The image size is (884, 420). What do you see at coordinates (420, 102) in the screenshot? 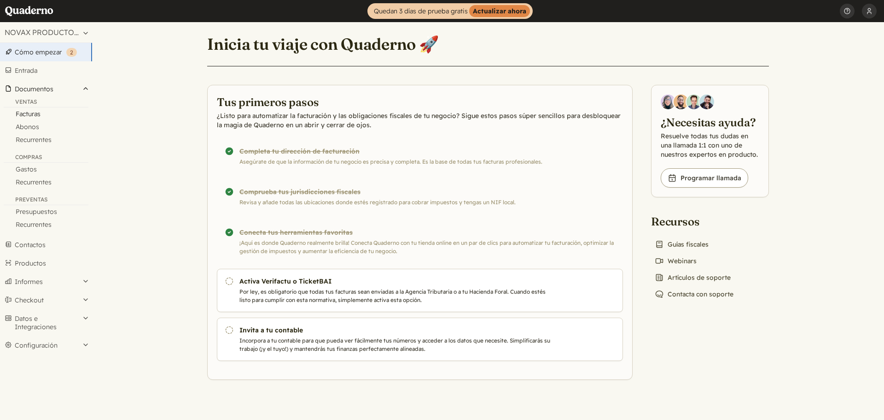
I see `h2: Tus primeros pasos` at bounding box center [420, 102].